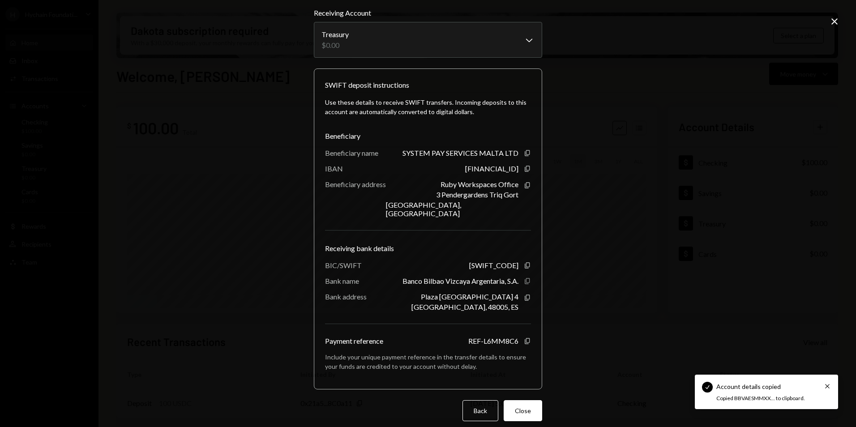  What do you see at coordinates (351, 153) in the screenshot?
I see `div: Beneficiary name` at bounding box center [351, 153].